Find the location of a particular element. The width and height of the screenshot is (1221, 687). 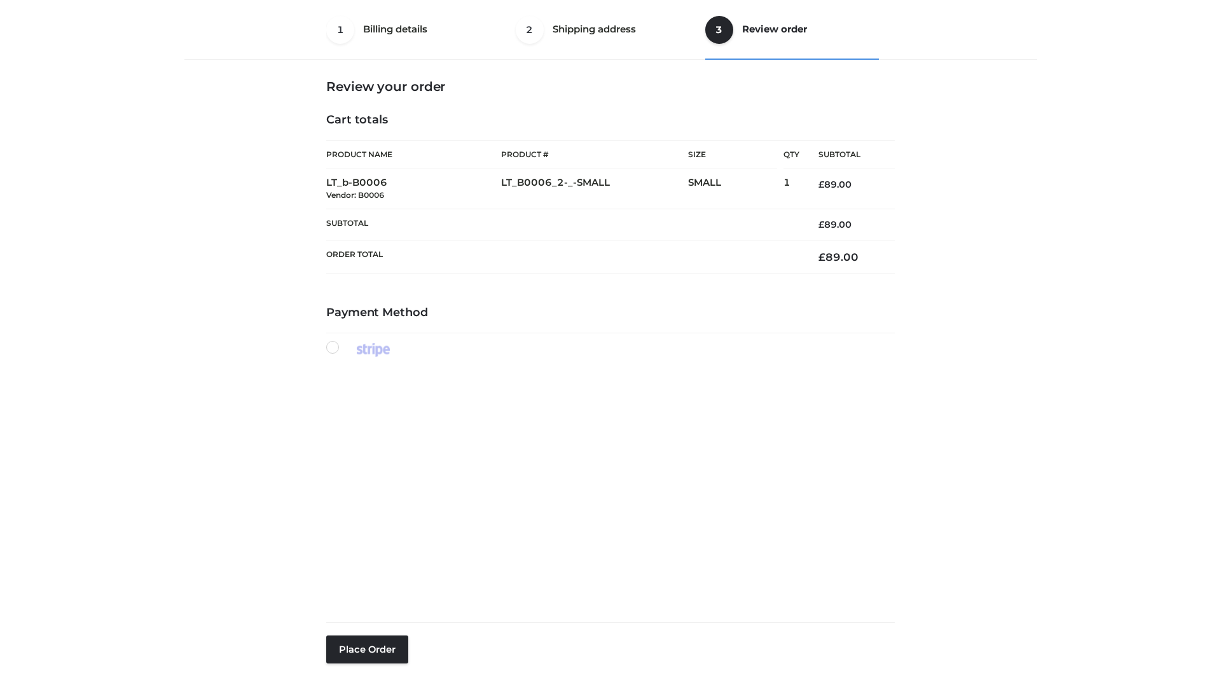

td: 1 is located at coordinates (791, 189).